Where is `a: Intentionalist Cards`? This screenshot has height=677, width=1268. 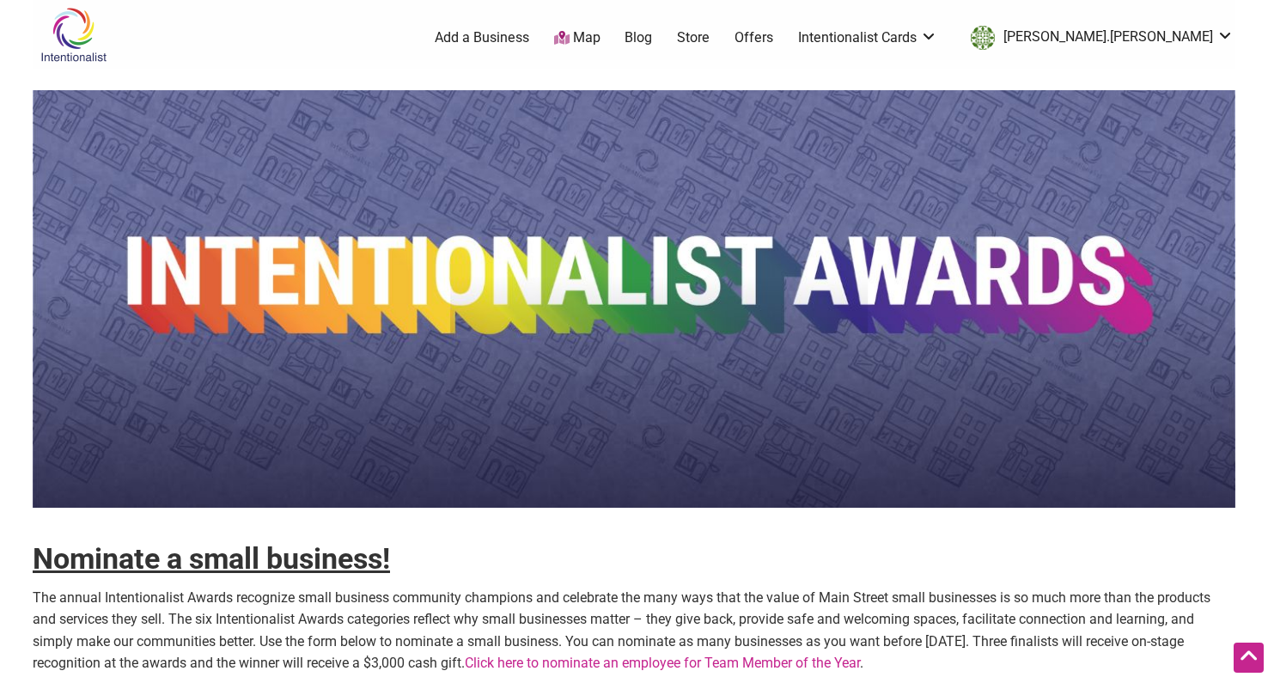 a: Intentionalist Cards is located at coordinates (868, 38).